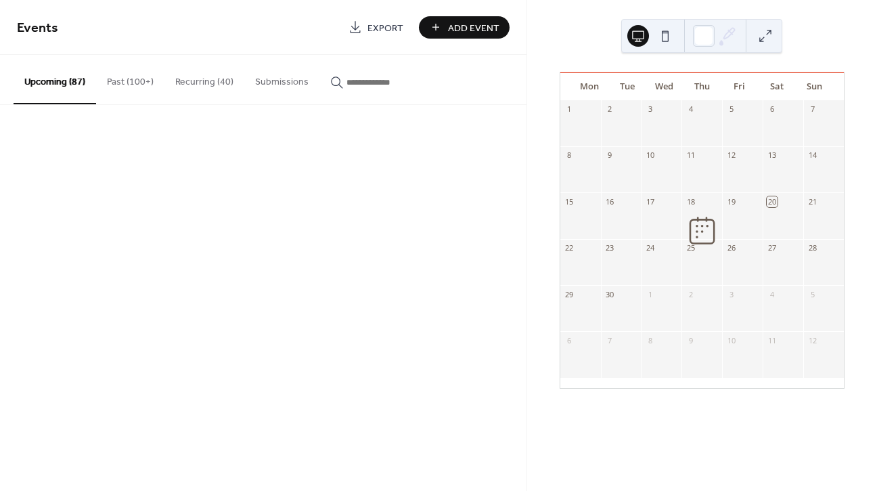 The width and height of the screenshot is (877, 491). Describe the element at coordinates (376, 27) in the screenshot. I see `a: Export` at that location.